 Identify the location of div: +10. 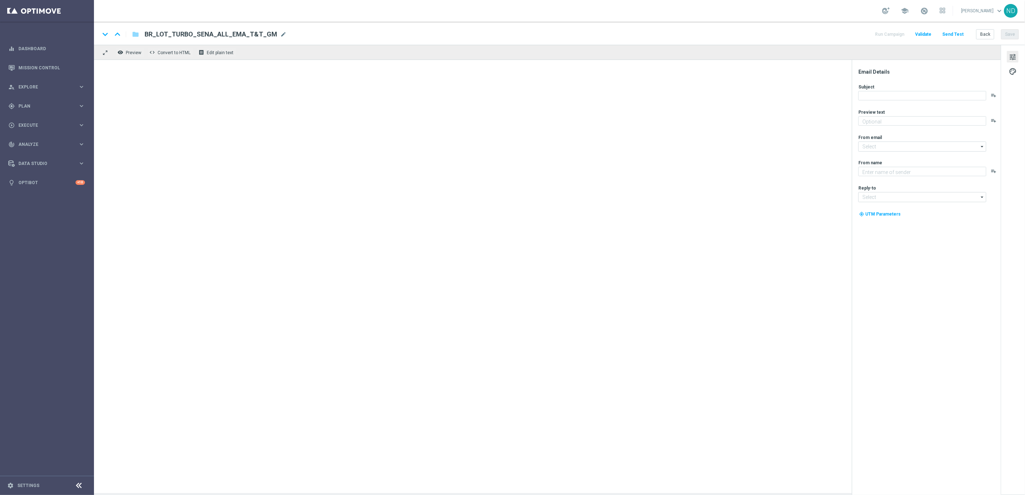
(80, 183).